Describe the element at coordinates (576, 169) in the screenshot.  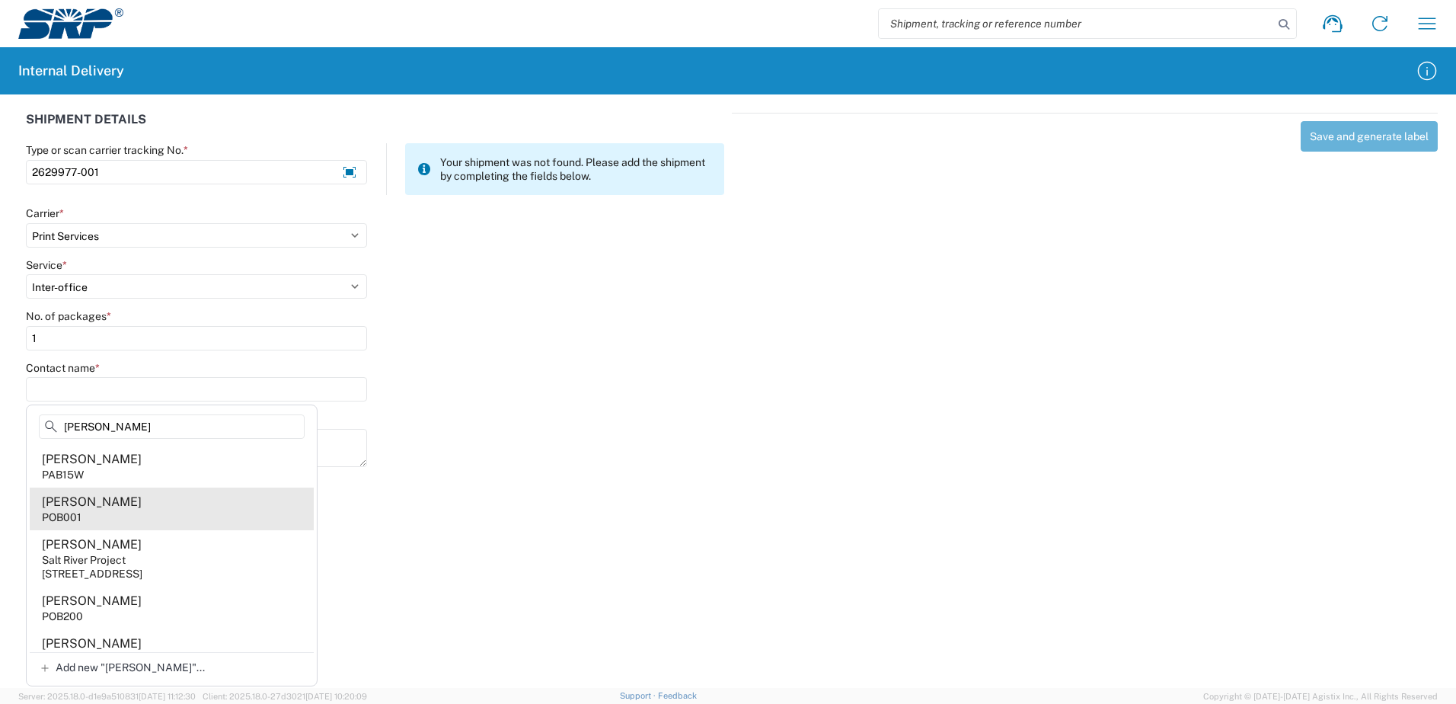
I see `span: Your shipment was not found. Please add the shipment by completing the fields below.` at that location.